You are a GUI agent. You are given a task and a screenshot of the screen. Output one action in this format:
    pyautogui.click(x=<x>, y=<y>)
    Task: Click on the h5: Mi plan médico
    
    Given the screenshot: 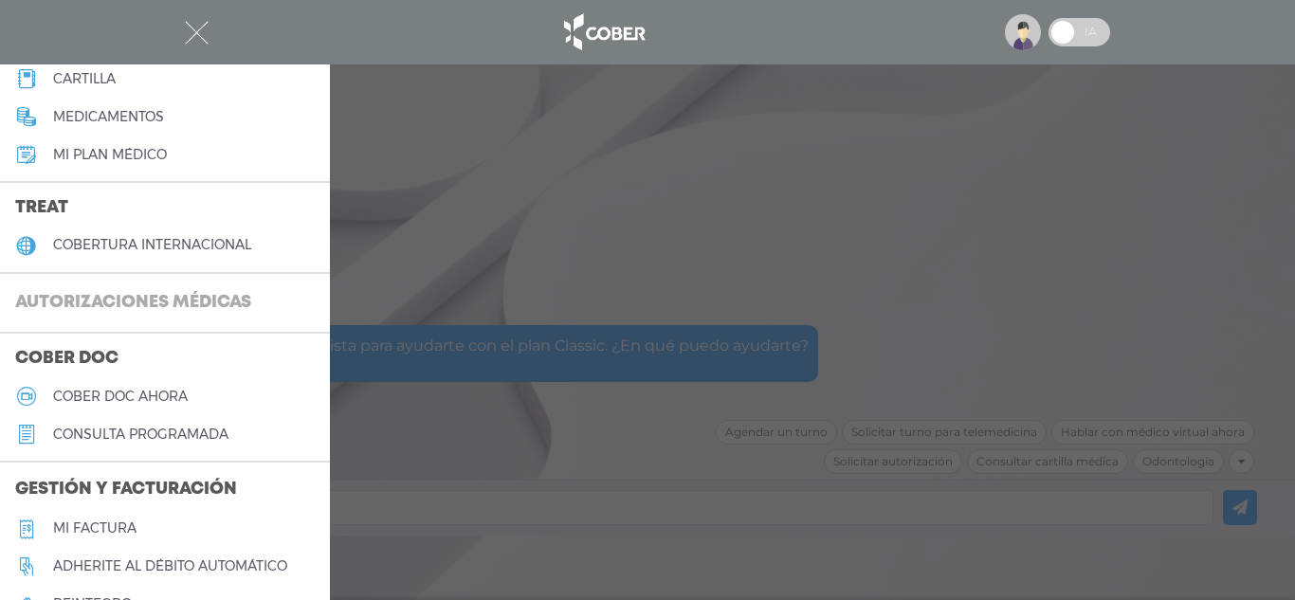 What is the action you would take?
    pyautogui.click(x=110, y=155)
    